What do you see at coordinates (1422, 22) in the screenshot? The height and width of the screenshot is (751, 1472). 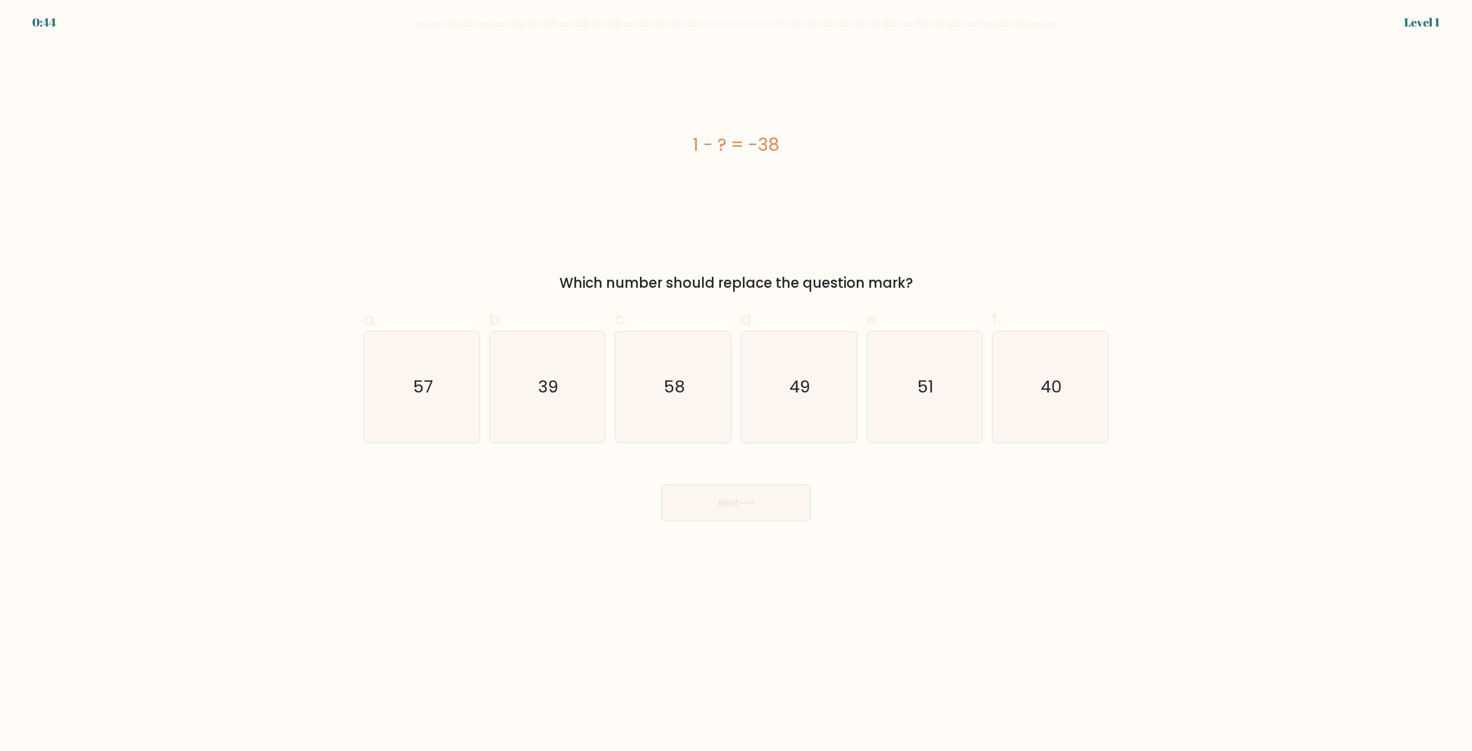 I see `div: Level 1` at bounding box center [1422, 22].